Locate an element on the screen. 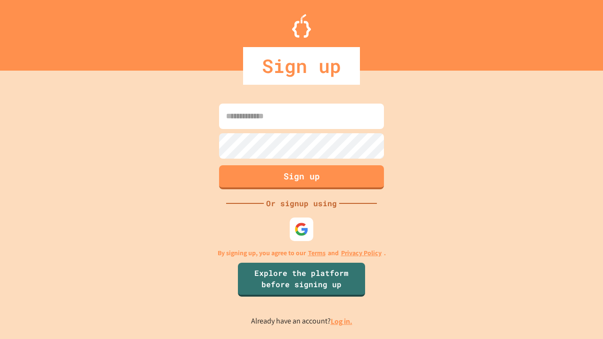  a: Terms is located at coordinates (316, 253).